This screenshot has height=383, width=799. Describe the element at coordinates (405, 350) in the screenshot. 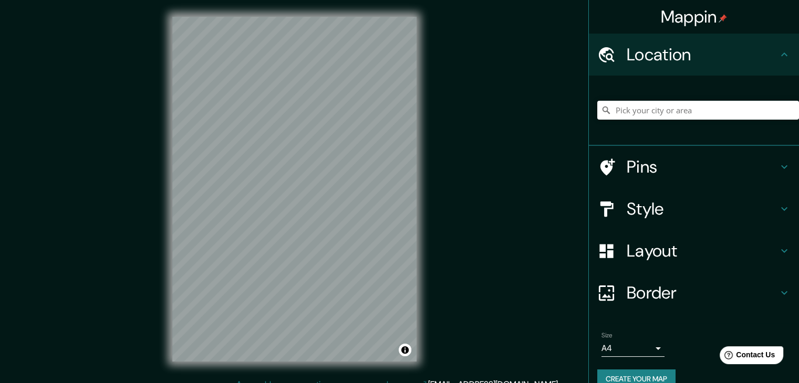

I see `button: Toggle attribution` at that location.